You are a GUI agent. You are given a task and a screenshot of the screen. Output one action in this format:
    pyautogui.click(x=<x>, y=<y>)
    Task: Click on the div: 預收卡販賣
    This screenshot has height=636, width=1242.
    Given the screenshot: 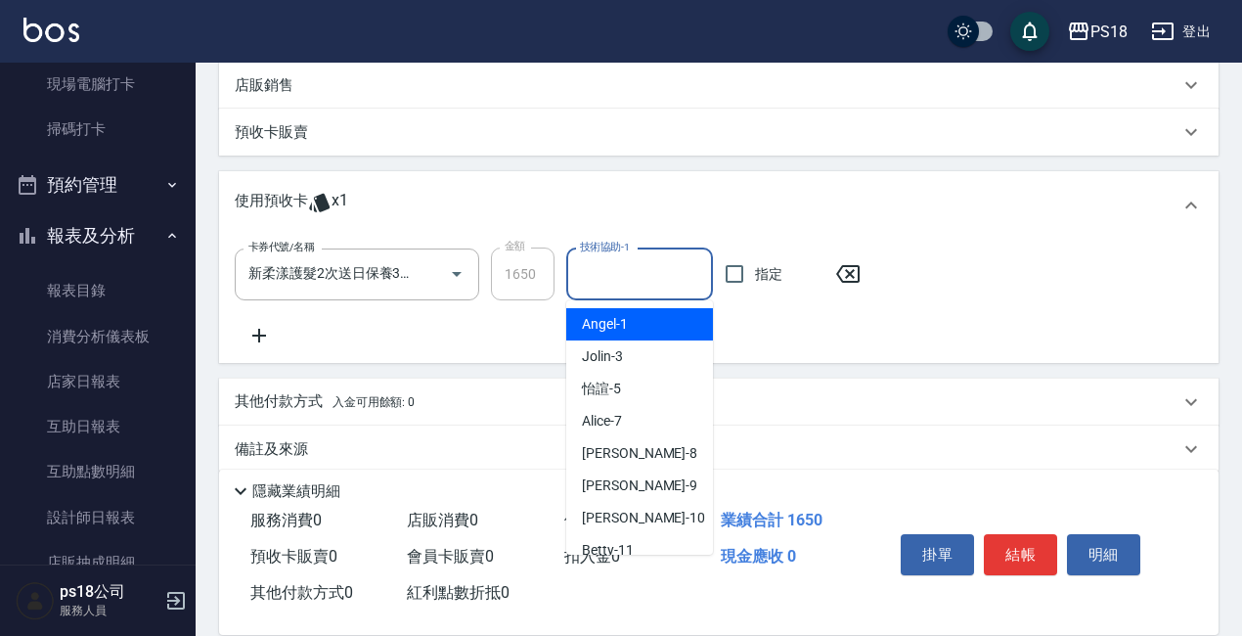 What is the action you would take?
    pyautogui.click(x=719, y=132)
    